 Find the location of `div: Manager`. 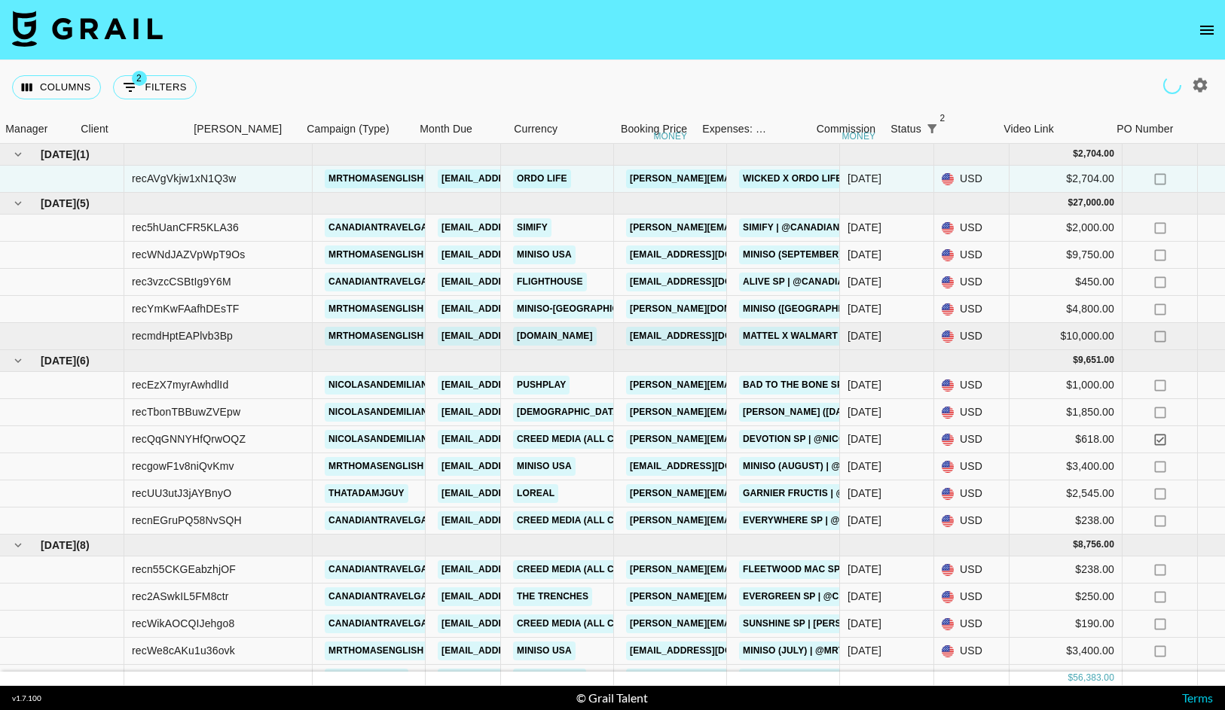

div: Manager is located at coordinates (26, 129).